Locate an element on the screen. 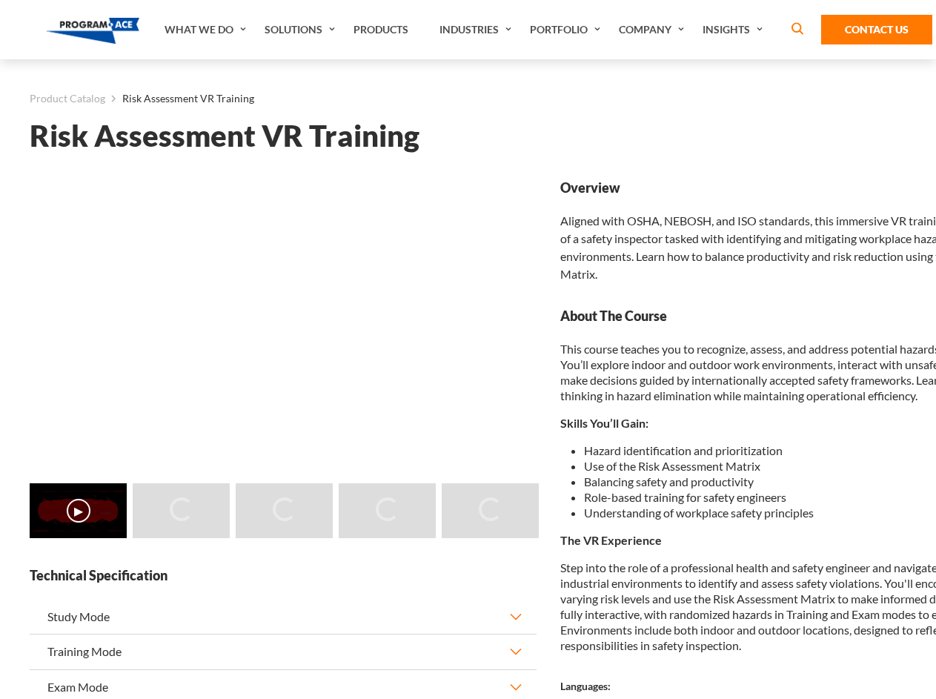 This screenshot has height=699, width=936. a: Contact Us is located at coordinates (877, 30).